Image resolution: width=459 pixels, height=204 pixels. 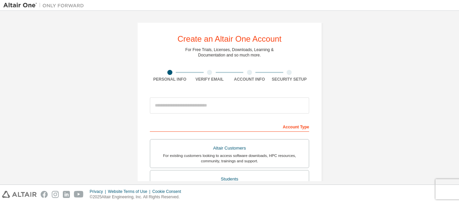 What do you see at coordinates (289, 79) in the screenshot?
I see `div: Security Setup` at bounding box center [289, 79].